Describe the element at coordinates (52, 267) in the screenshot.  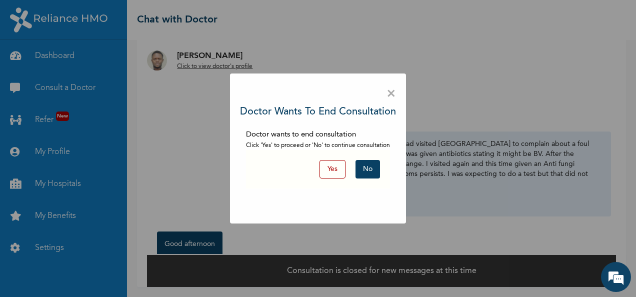
I see `span: Conversation` at that location.